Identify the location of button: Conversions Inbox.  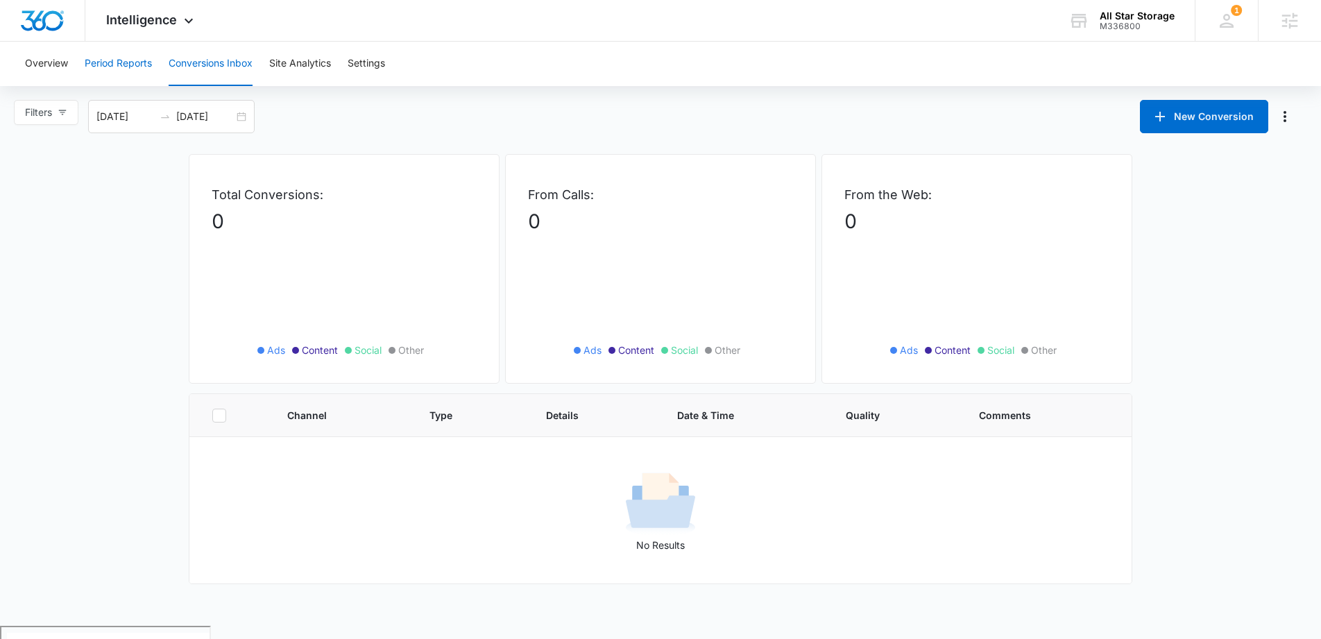
(210, 64).